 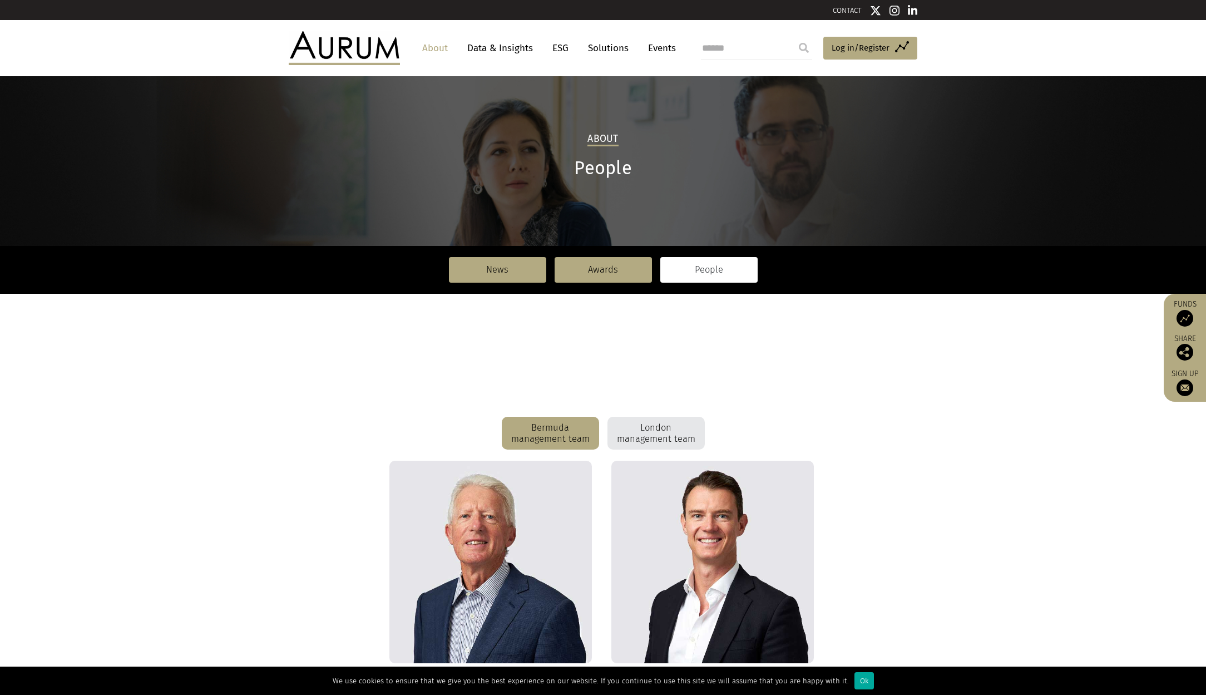 I want to click on a: Data & Insights, so click(x=500, y=48).